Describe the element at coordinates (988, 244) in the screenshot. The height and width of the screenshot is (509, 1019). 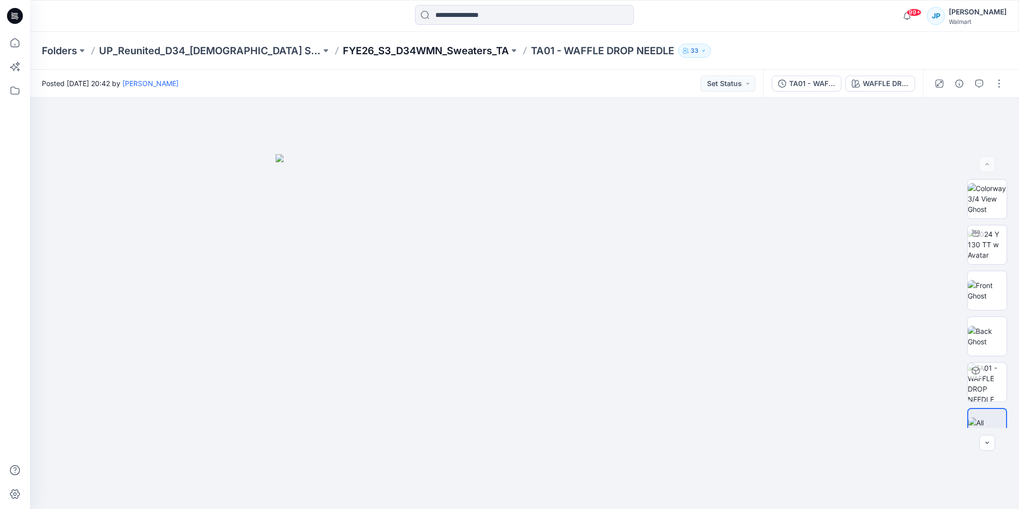
I see `img: 2024 Y 130 TT w Avatar` at that location.